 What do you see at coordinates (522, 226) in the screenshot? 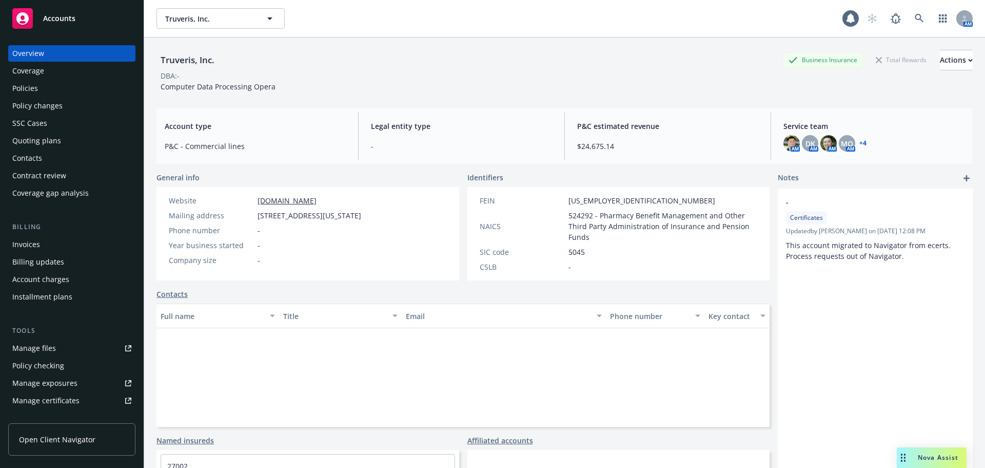
I see `div: NAICS` at bounding box center [522, 226].